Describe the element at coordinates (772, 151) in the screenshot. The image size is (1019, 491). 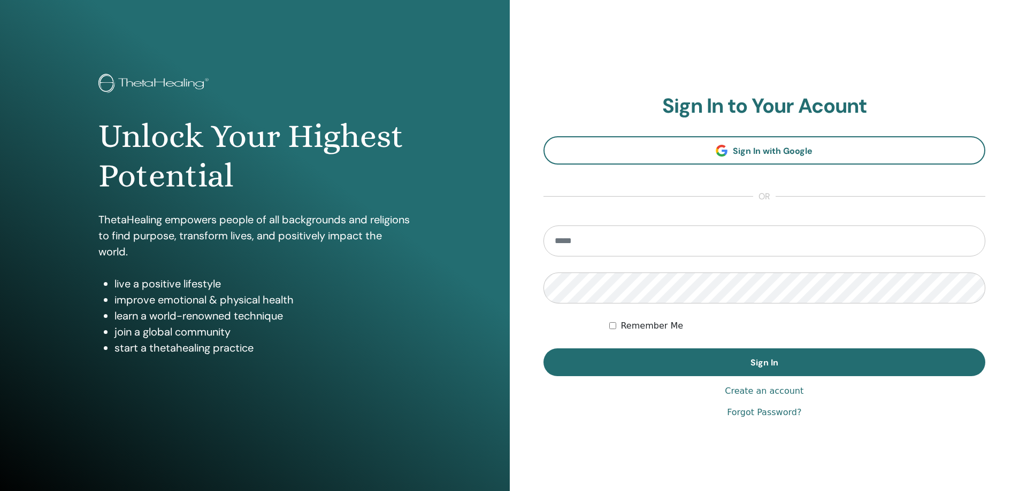
I see `span: Sign In with Google` at that location.